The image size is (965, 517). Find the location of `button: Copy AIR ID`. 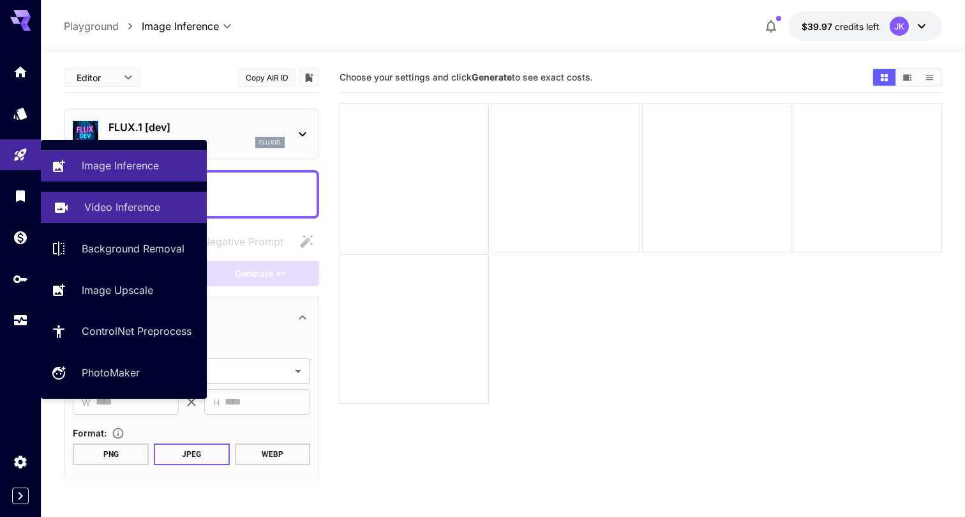

button: Copy AIR ID is located at coordinates (267, 77).